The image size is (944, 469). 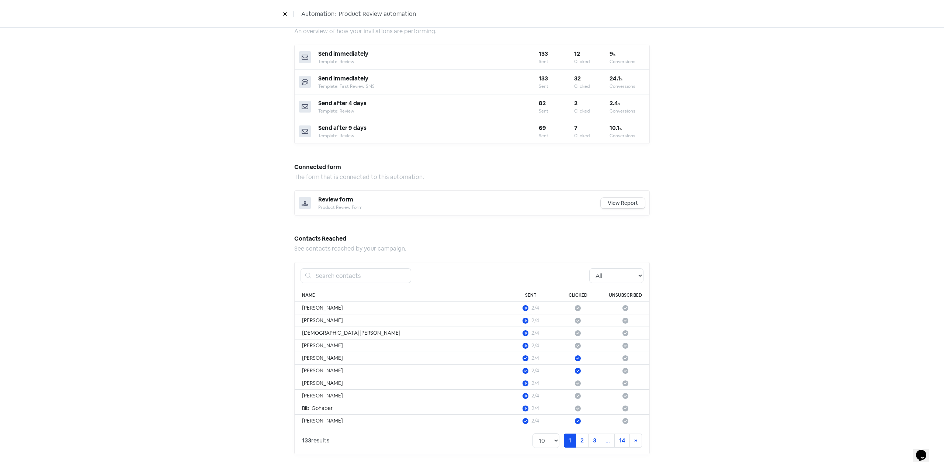 What do you see at coordinates (472, 177) in the screenshot?
I see `div: The form that is connected to this automation.` at bounding box center [472, 177].